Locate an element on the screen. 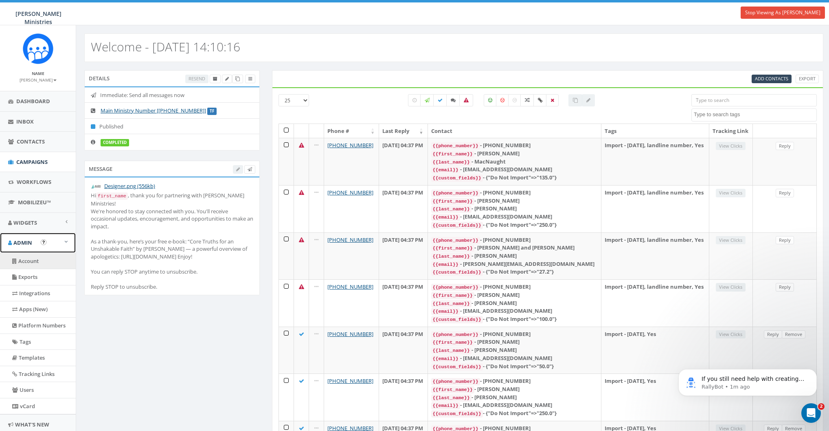 This screenshot has height=431, width=829. i: Published is located at coordinates (95, 126).